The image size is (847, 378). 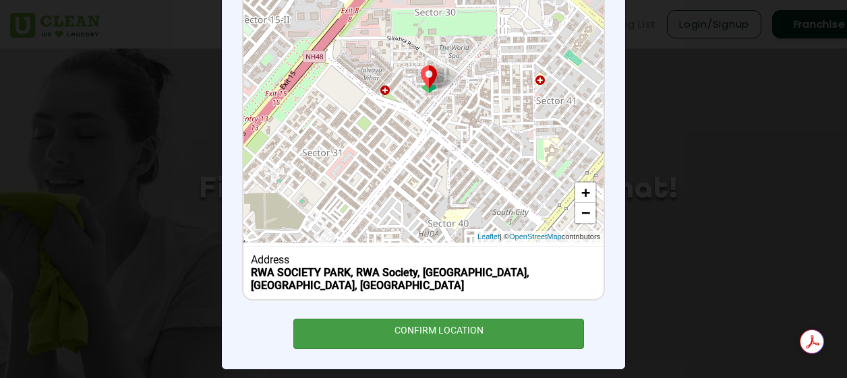 I want to click on a: Zoom out, so click(x=585, y=213).